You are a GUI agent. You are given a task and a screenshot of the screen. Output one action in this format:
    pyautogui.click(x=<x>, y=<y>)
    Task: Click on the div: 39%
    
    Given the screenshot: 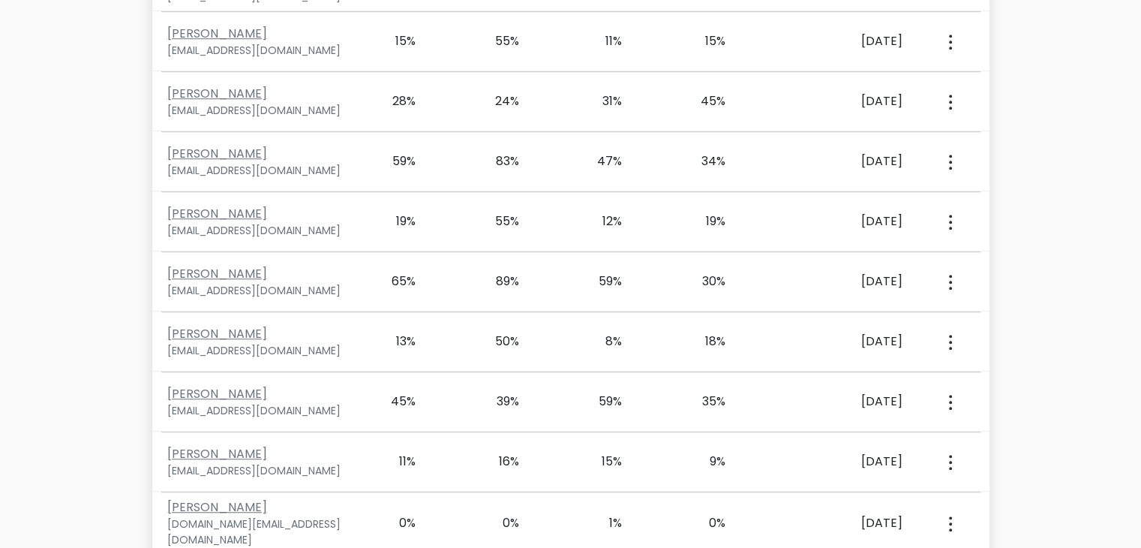 What is the action you would take?
    pyautogui.click(x=497, y=401)
    